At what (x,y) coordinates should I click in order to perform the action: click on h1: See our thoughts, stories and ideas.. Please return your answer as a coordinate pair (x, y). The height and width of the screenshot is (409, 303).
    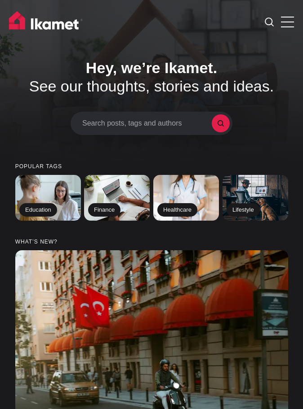
    Looking at the image, I should click on (151, 77).